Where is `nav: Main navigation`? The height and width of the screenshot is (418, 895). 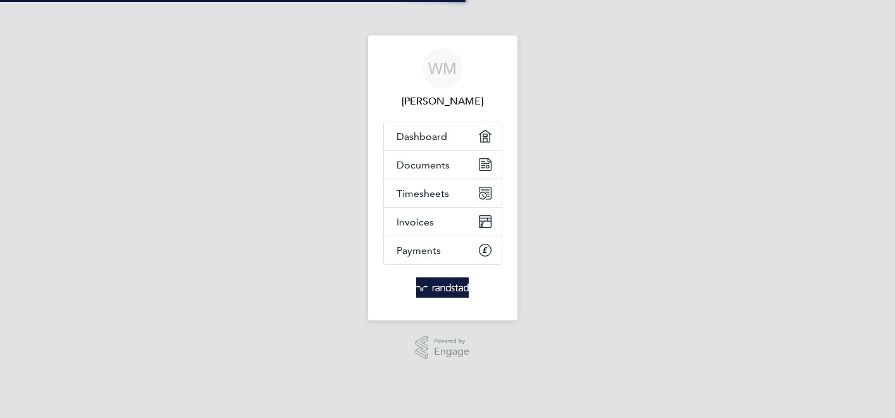
nav: Main navigation is located at coordinates (443, 178).